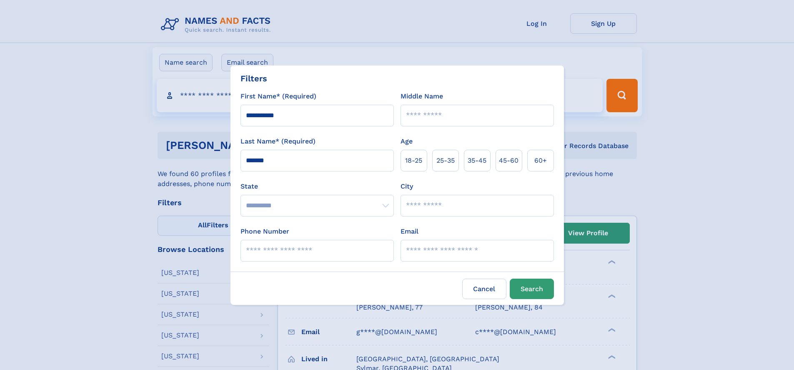 This screenshot has height=370, width=794. Describe the element at coordinates (254, 78) in the screenshot. I see `div: Filters` at that location.